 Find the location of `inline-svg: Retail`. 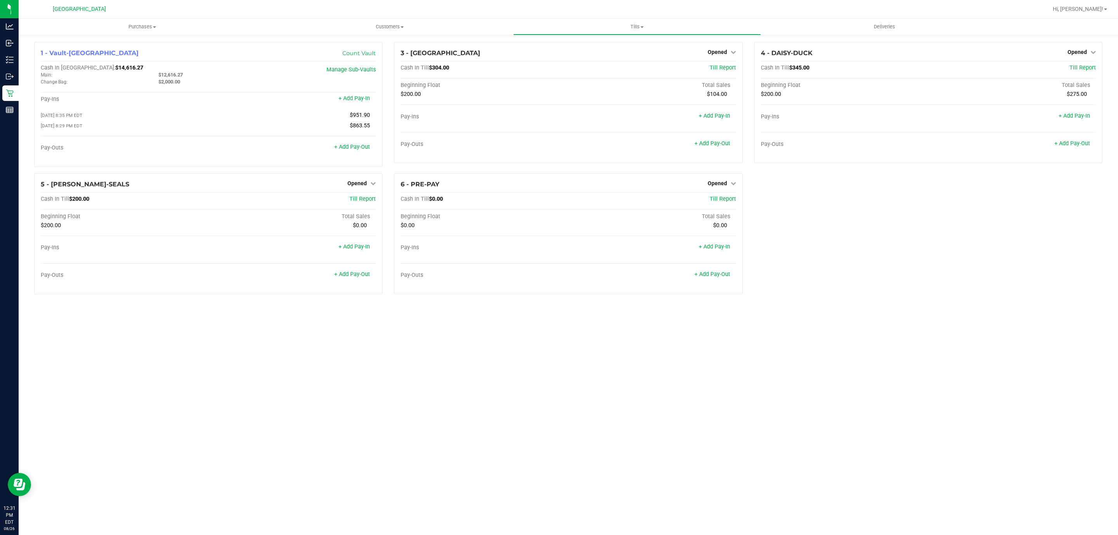

inline-svg: Retail is located at coordinates (10, 93).